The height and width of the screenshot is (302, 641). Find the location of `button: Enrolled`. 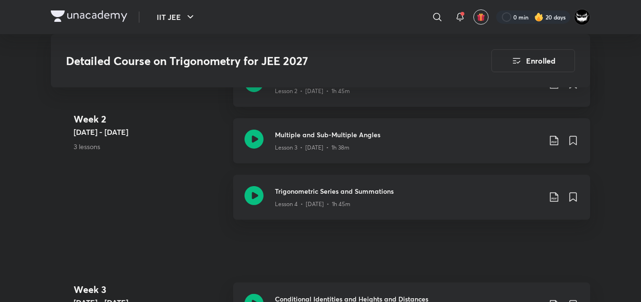

button: Enrolled is located at coordinates (533, 61).